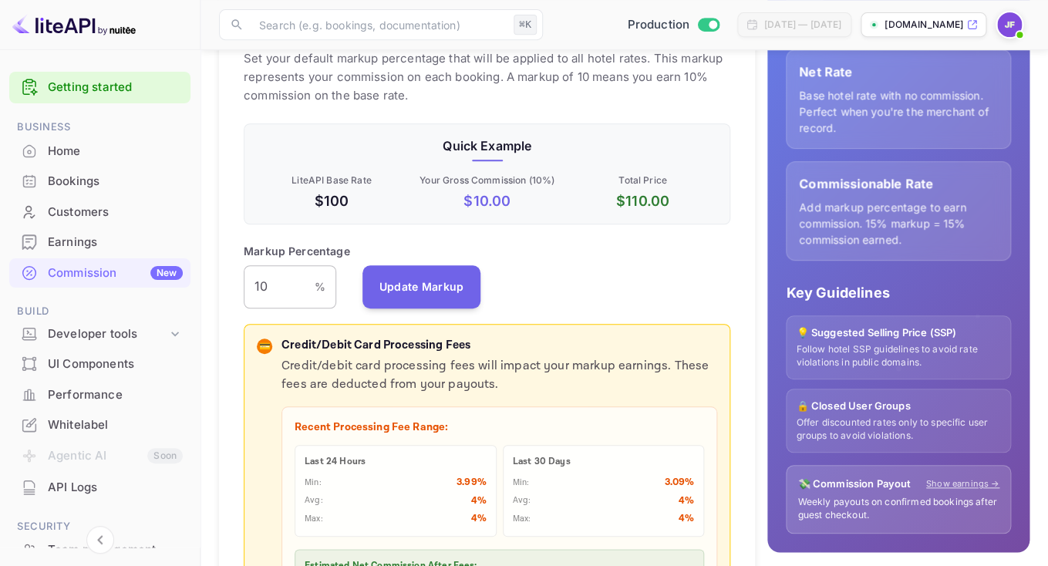  Describe the element at coordinates (100, 540) in the screenshot. I see `button: Collapse navigation` at that location.